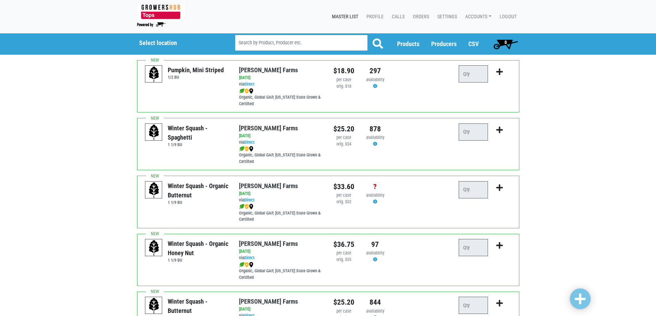 This screenshot has height=316, width=656. I want to click on h6: 1/2 BU, so click(195, 77).